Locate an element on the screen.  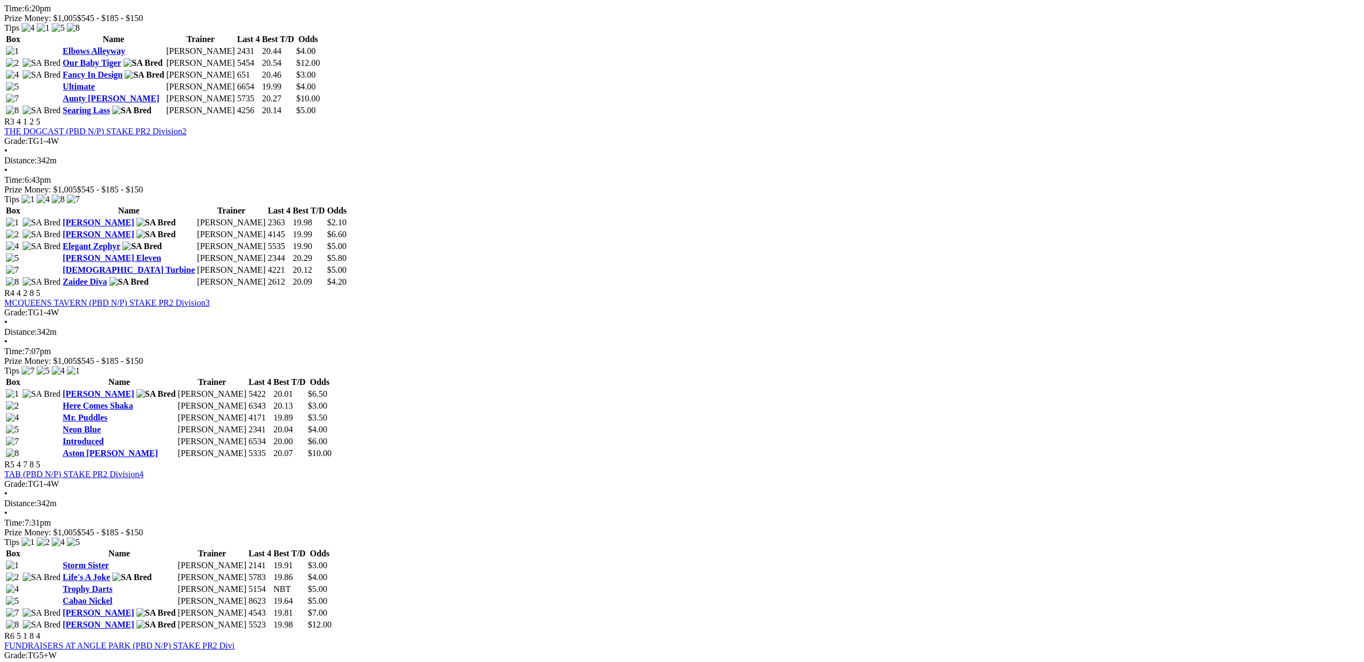
td: 20.13 is located at coordinates (290, 406).